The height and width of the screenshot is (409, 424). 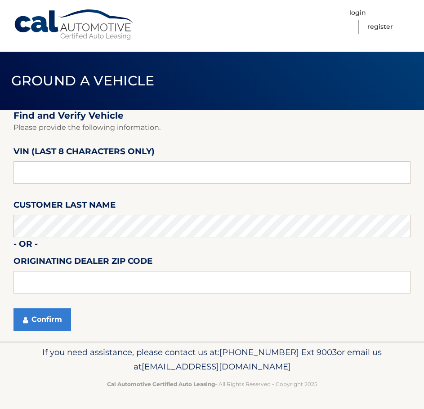 I want to click on label: VIN (last 8 characters only), so click(x=84, y=153).